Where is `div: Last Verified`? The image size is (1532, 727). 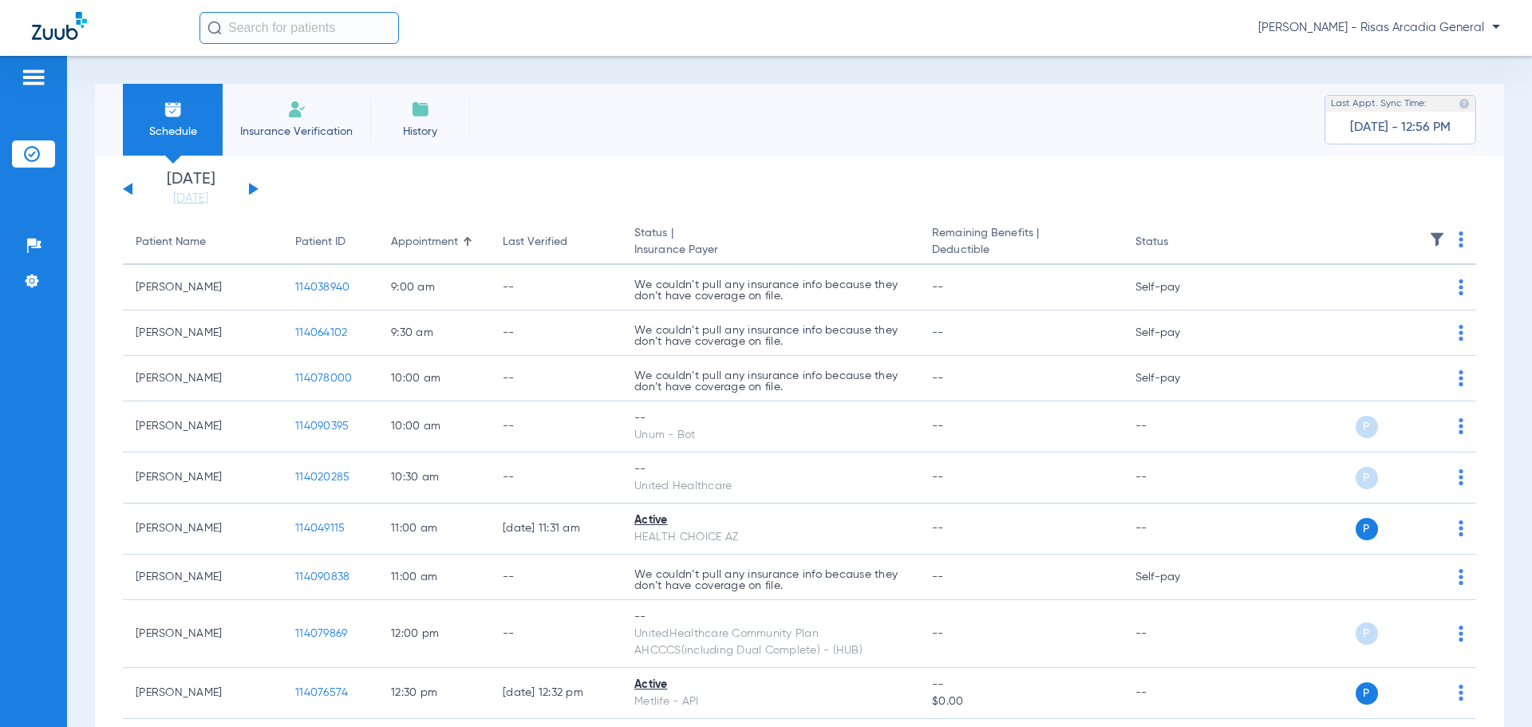
div: Last Verified is located at coordinates (555, 242).